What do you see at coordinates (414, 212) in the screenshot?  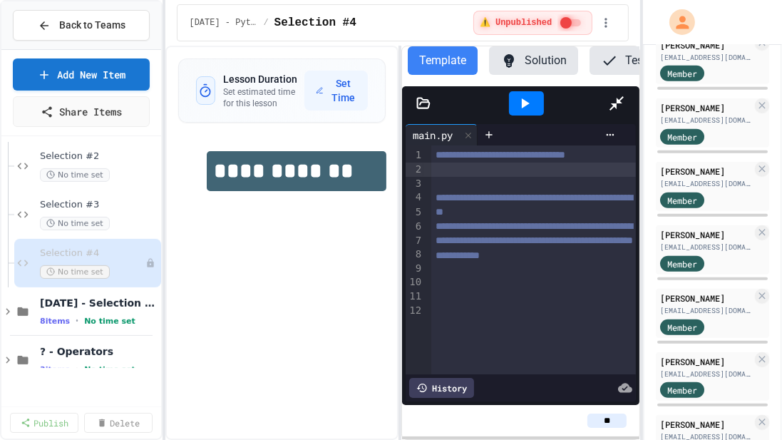 I see `div: 5` at bounding box center [414, 212].